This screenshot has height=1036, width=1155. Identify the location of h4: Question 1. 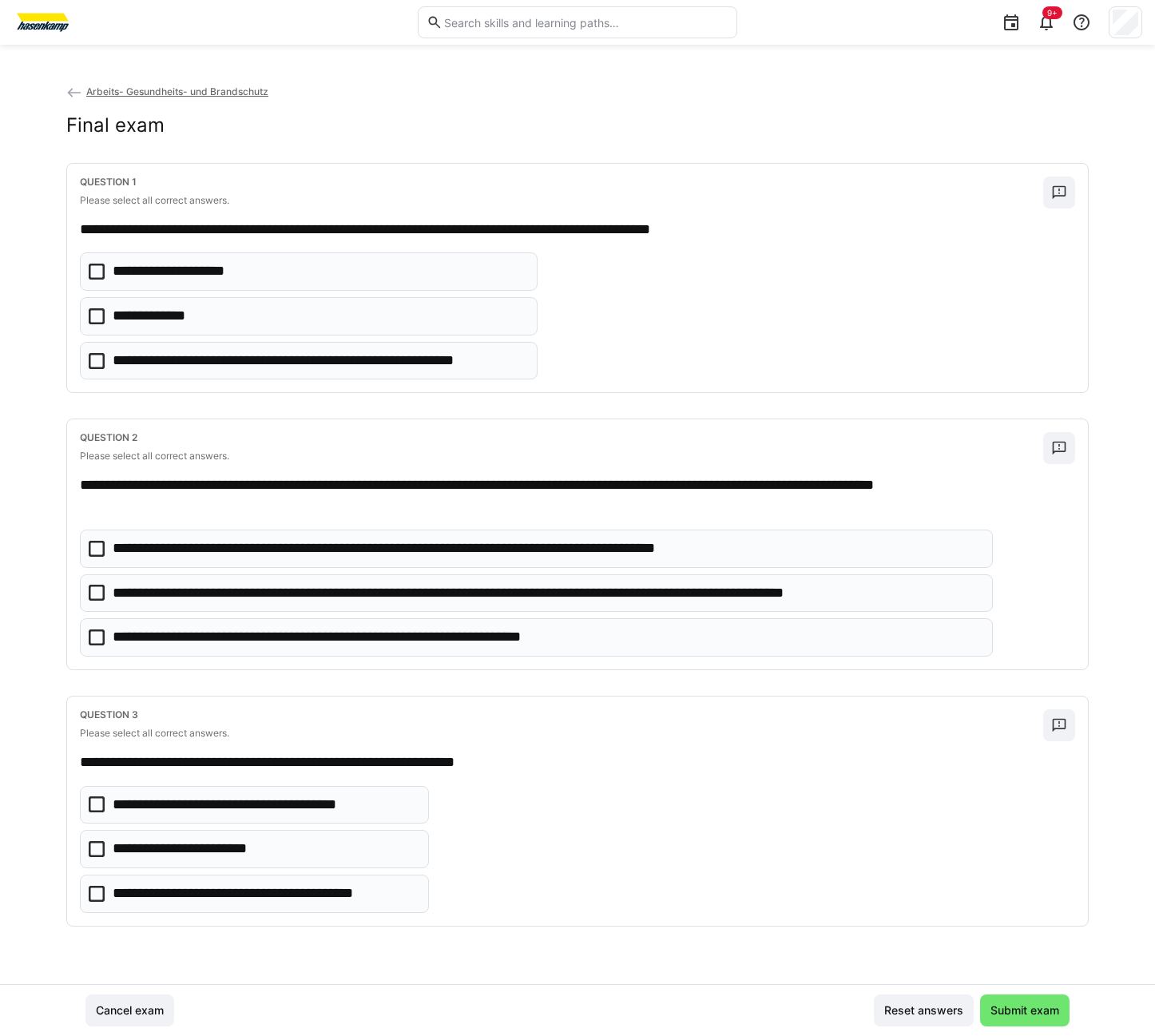
(562, 182).